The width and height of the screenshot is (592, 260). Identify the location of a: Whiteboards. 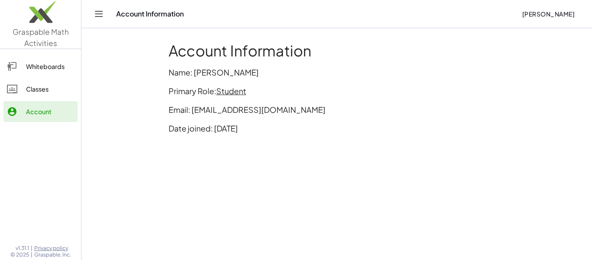
(40, 66).